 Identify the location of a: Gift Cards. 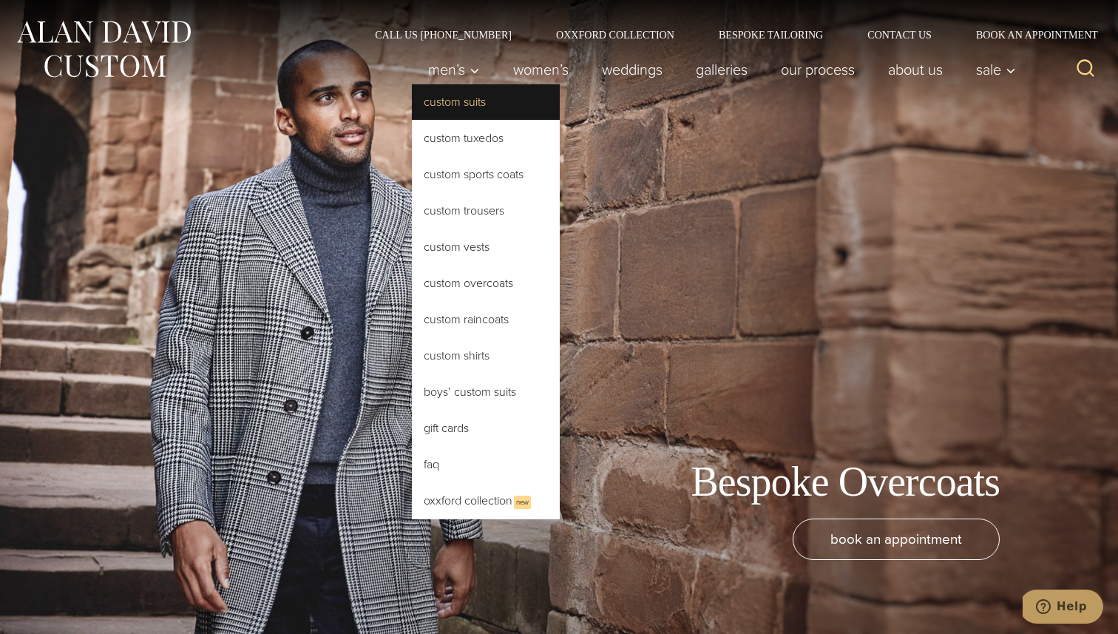
(486, 428).